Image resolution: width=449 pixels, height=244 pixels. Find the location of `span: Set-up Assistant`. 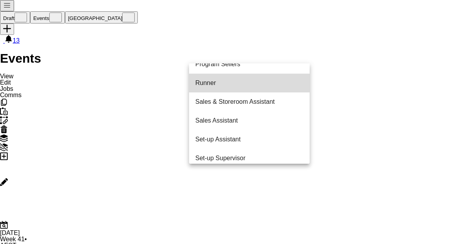

span: Set-up Assistant is located at coordinates (218, 139).